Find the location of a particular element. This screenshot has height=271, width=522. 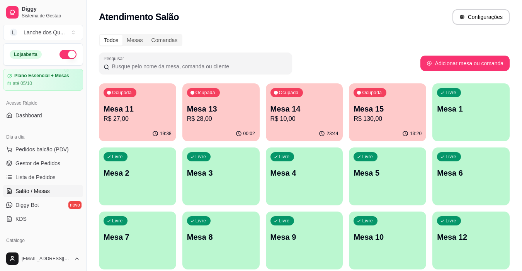

a: KDS is located at coordinates (43, 219).